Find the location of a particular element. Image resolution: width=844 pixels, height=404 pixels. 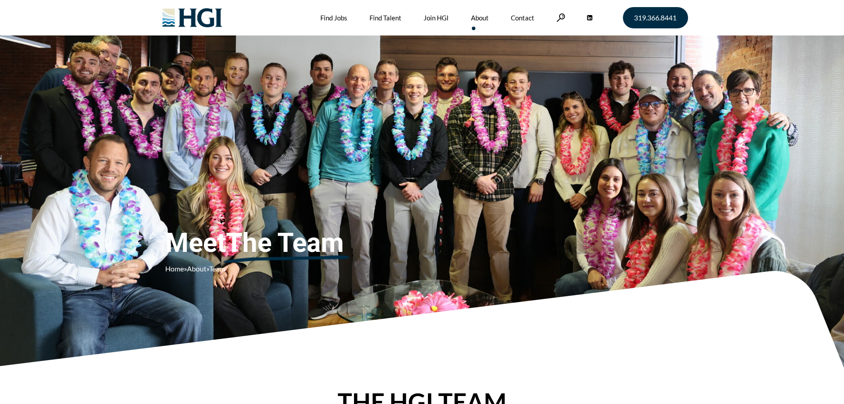

span: 319.366.8441 is located at coordinates (655, 18).